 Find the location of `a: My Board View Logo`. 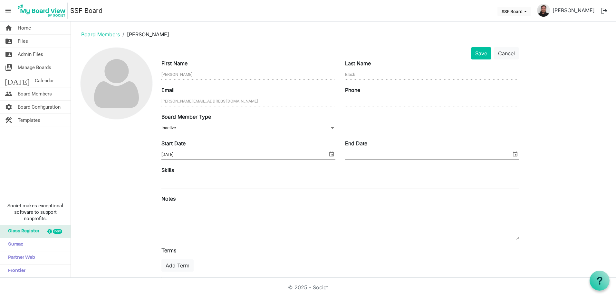

a: My Board View Logo is located at coordinates (43, 11).